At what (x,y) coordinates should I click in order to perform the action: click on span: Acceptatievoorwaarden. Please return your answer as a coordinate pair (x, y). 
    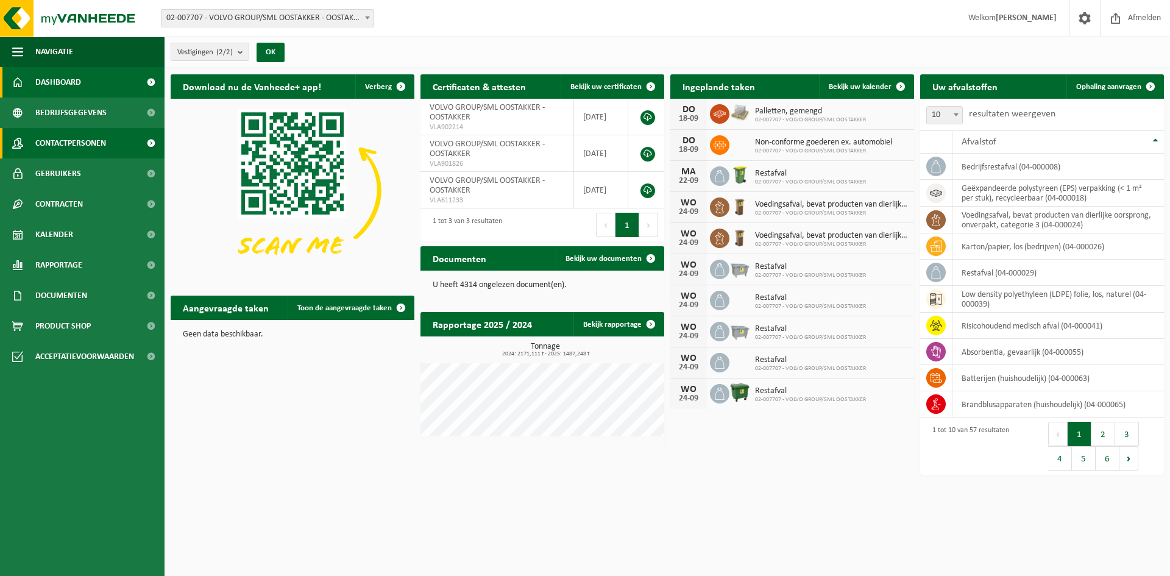
    Looking at the image, I should click on (85, 357).